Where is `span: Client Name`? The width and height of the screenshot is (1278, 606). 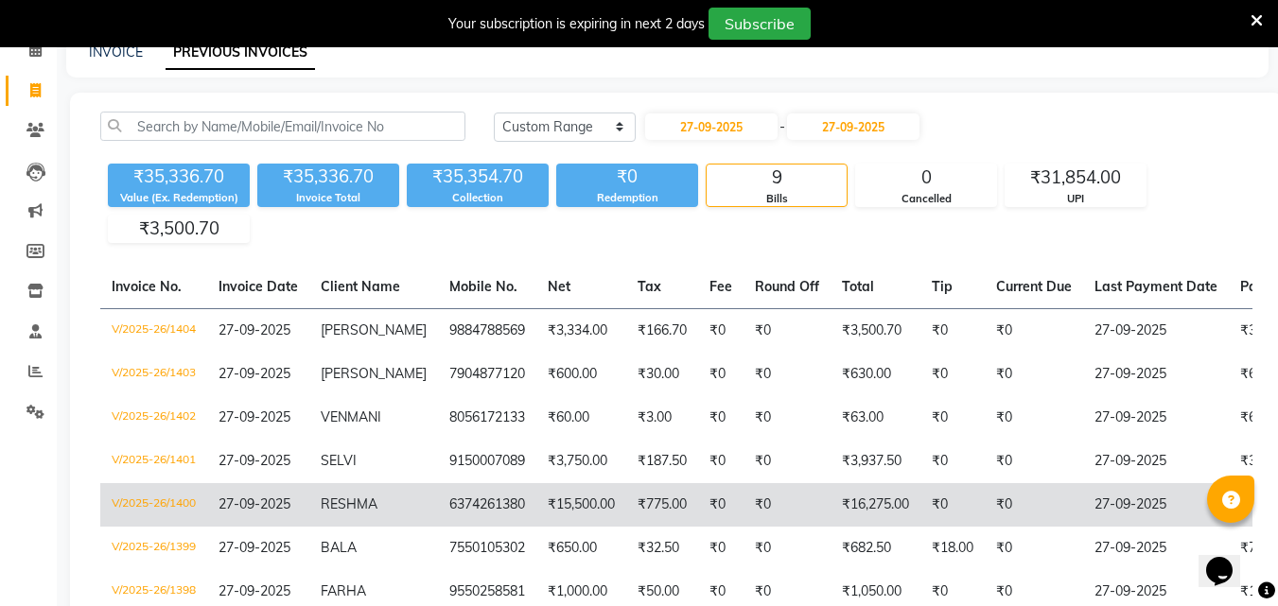 span: Client Name is located at coordinates (360, 287).